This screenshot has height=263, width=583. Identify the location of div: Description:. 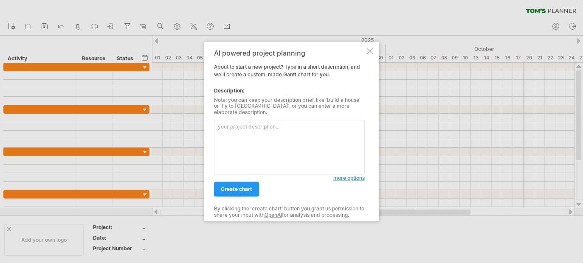
(289, 91).